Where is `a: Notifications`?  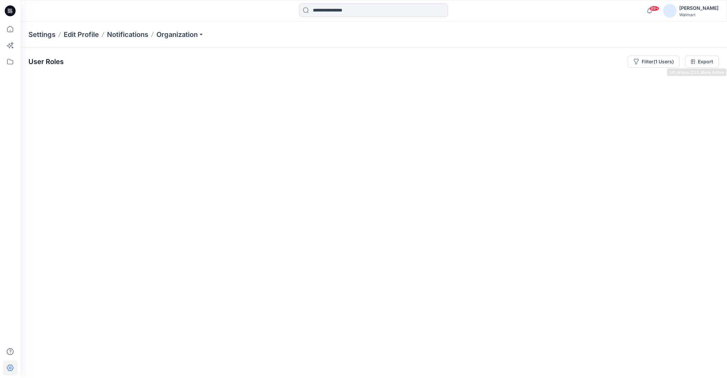 a: Notifications is located at coordinates (128, 35).